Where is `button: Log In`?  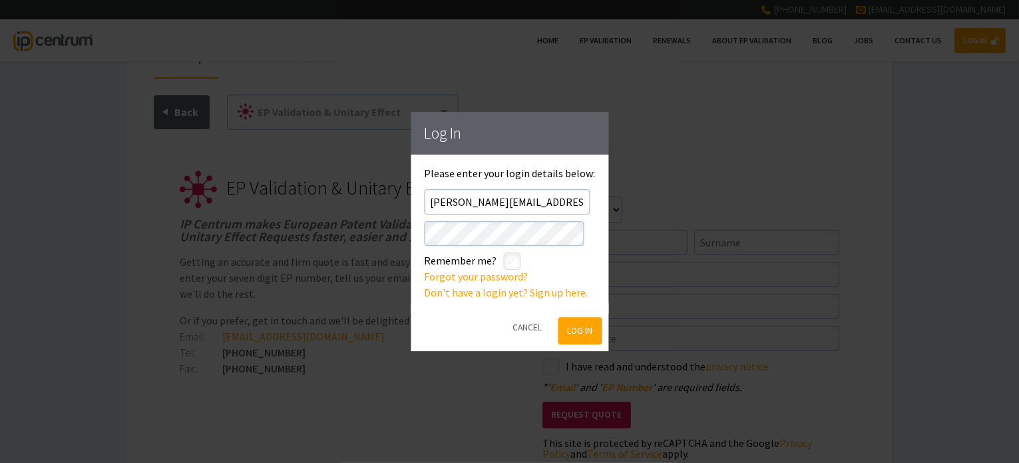 button: Log In is located at coordinates (580, 331).